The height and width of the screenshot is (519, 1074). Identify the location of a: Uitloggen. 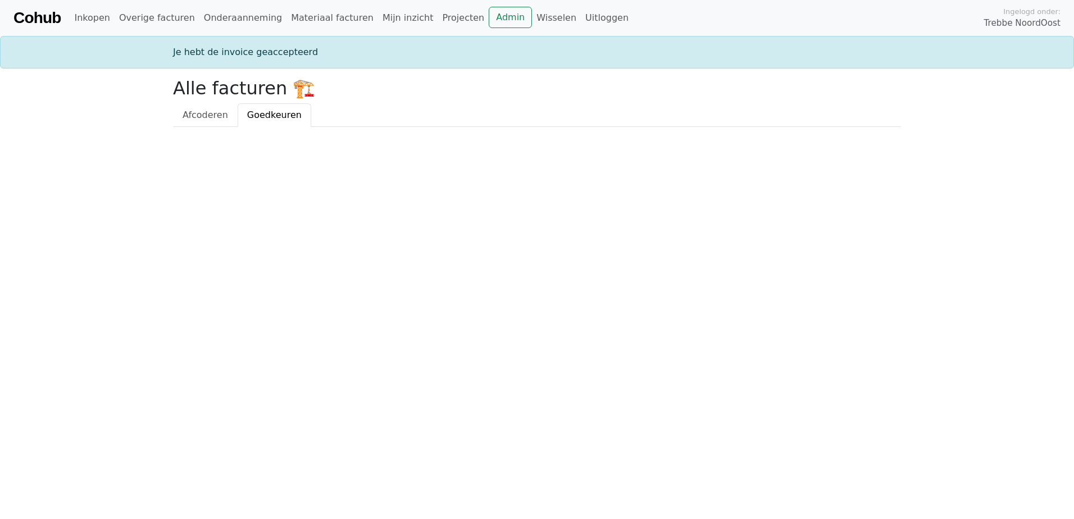
(607, 18).